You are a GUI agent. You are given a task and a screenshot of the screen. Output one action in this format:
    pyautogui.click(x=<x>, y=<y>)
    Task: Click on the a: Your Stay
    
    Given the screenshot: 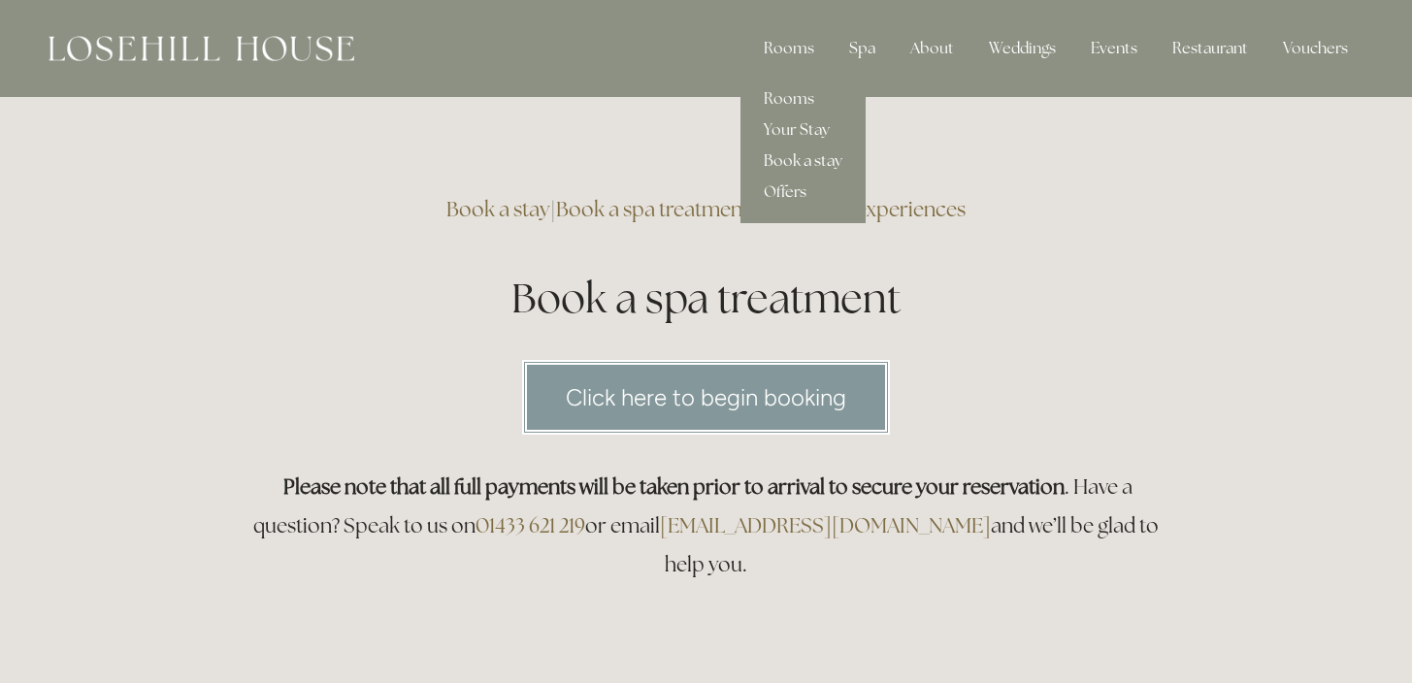 What is the action you would take?
    pyautogui.click(x=803, y=130)
    